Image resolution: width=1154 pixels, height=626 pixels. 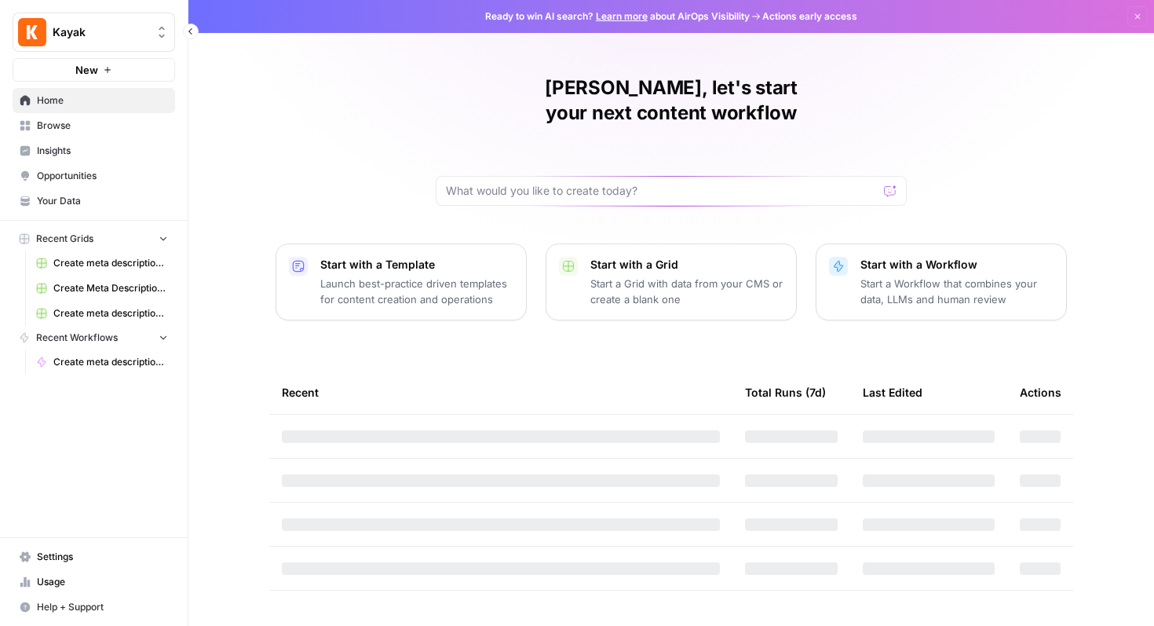 What do you see at coordinates (32, 32) in the screenshot?
I see `img: Kayak Logo` at bounding box center [32, 32].